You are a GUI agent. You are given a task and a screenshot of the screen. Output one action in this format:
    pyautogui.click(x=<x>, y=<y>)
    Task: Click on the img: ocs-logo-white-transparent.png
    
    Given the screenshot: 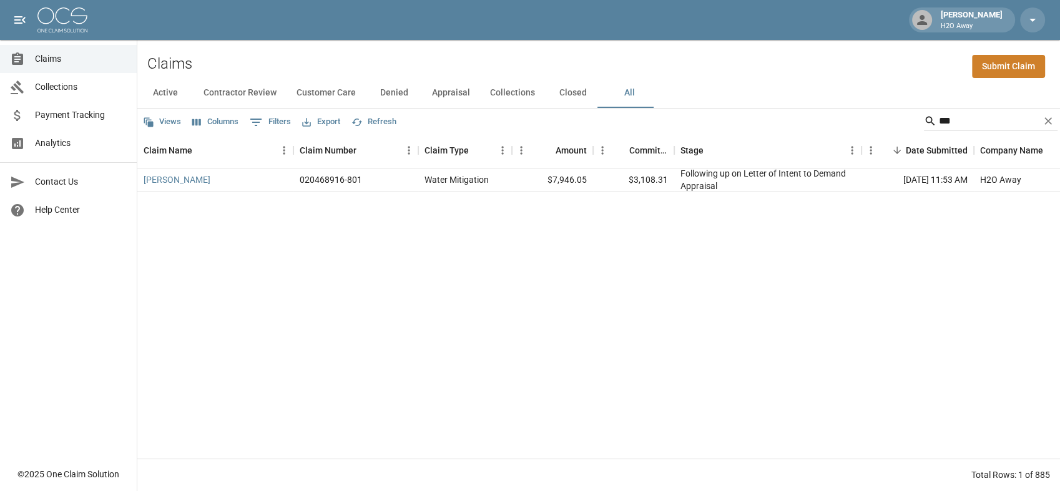 What is the action you would take?
    pyautogui.click(x=62, y=20)
    